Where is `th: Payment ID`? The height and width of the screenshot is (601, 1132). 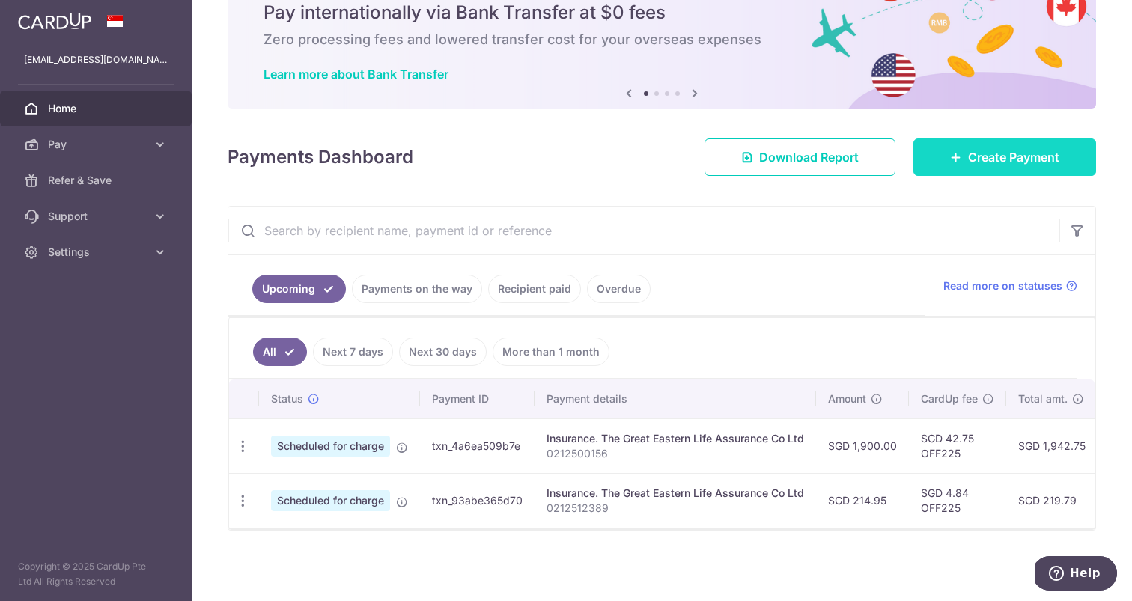 th: Payment ID is located at coordinates (477, 399).